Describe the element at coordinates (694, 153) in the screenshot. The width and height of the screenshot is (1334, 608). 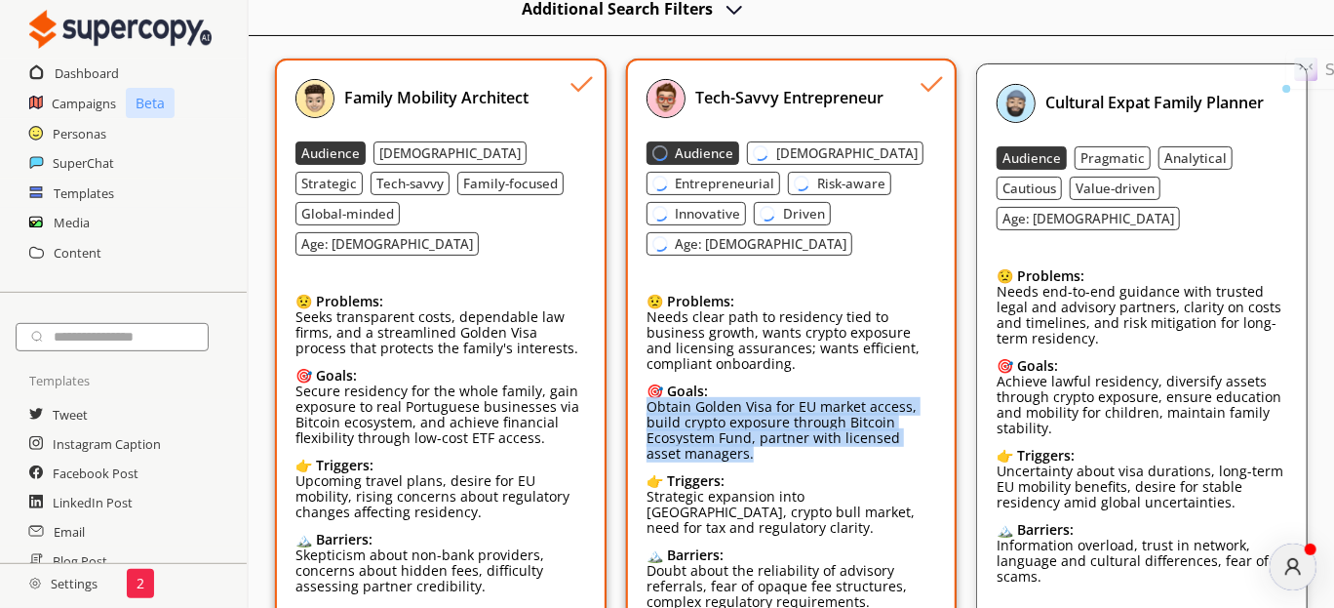
I see `button: loading-indicatorAudience` at that location.